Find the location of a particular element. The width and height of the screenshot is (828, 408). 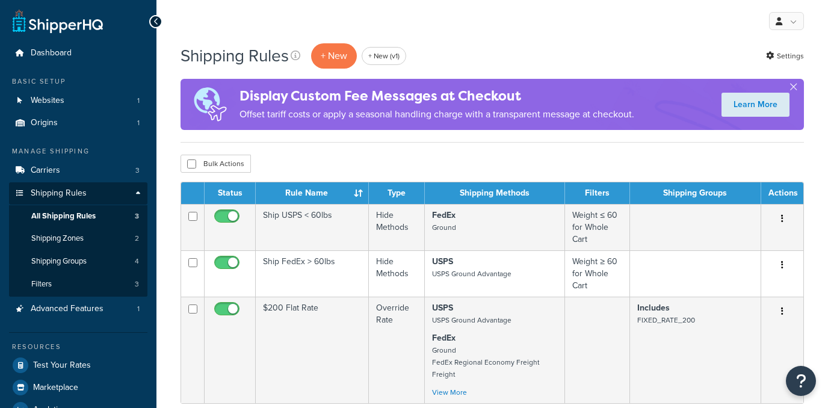

li: Filters is located at coordinates (78, 284).